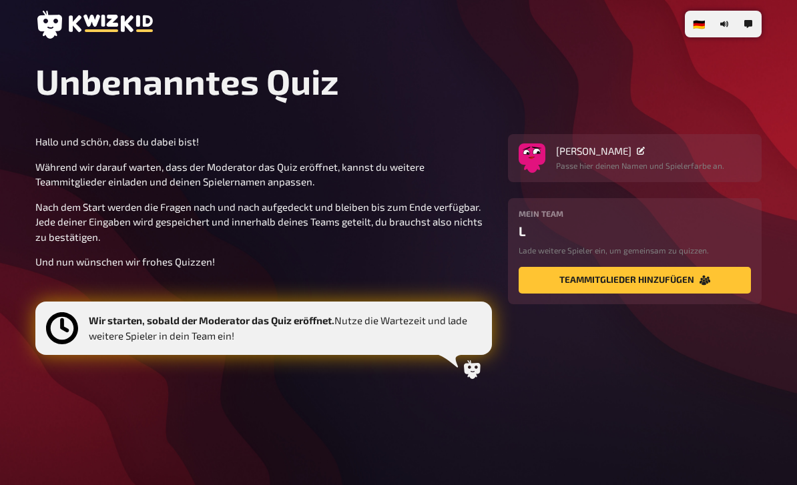  Describe the element at coordinates (532, 154) in the screenshot. I see `img: Avatar` at that location.